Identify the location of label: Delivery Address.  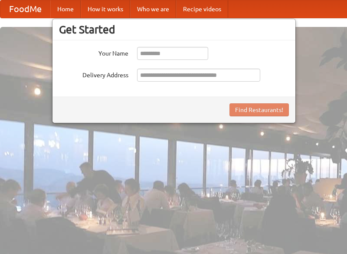
(94, 74).